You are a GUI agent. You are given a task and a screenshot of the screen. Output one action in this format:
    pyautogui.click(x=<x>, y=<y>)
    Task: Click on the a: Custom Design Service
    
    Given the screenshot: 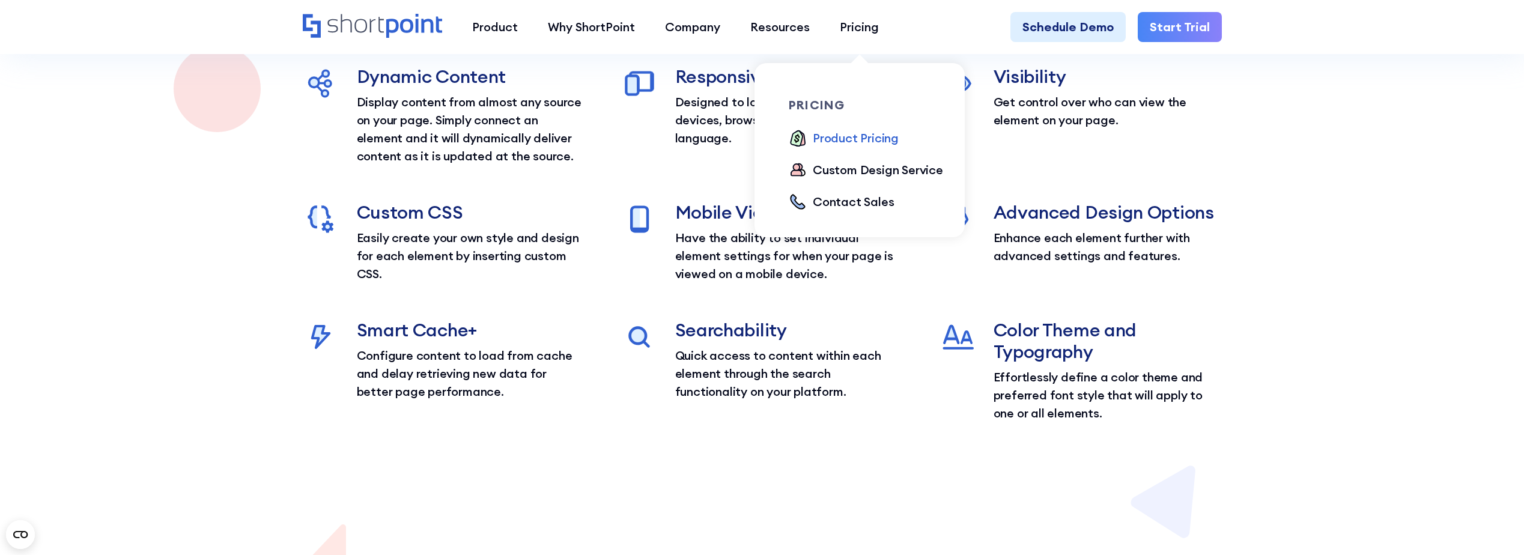 What is the action you would take?
    pyautogui.click(x=866, y=171)
    